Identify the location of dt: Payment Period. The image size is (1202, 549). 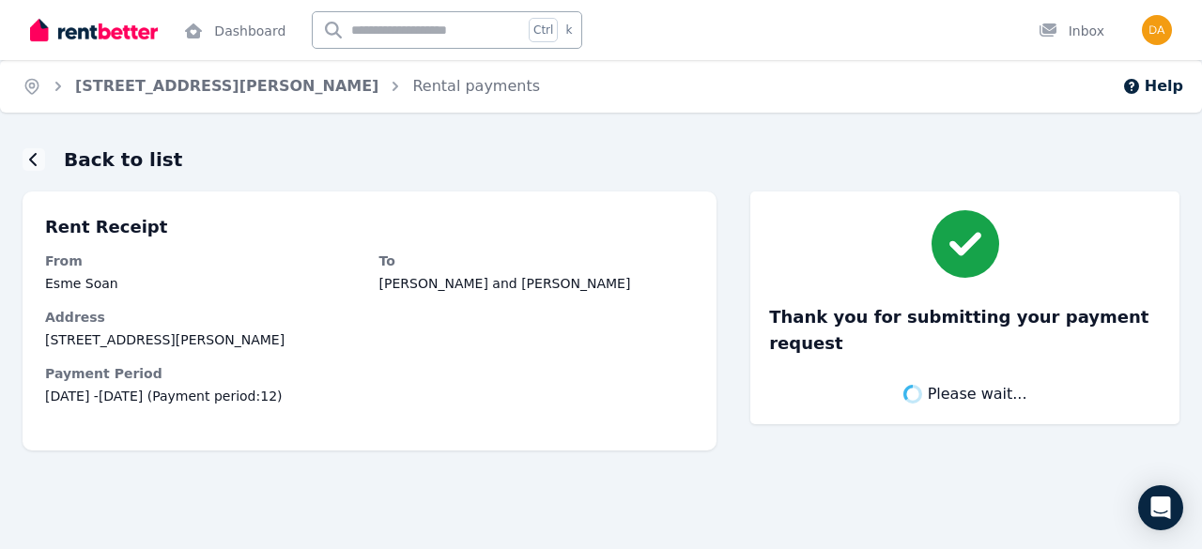
(369, 374).